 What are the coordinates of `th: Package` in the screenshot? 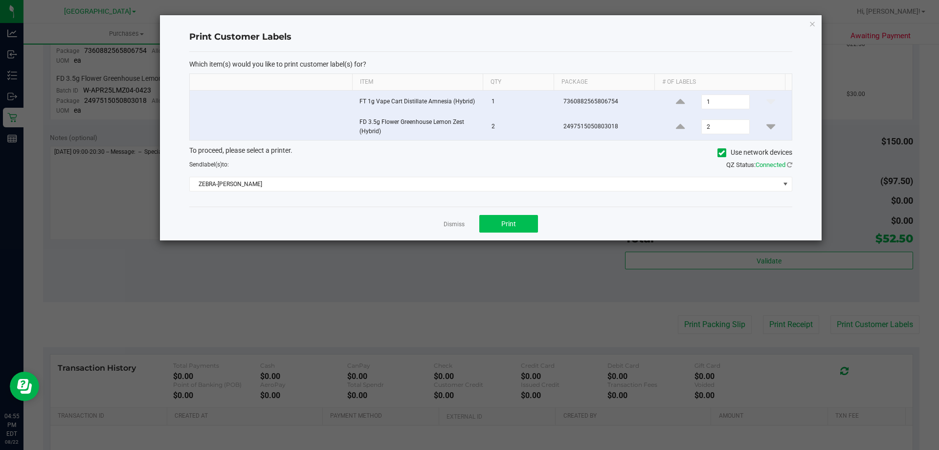 It's located at (604, 82).